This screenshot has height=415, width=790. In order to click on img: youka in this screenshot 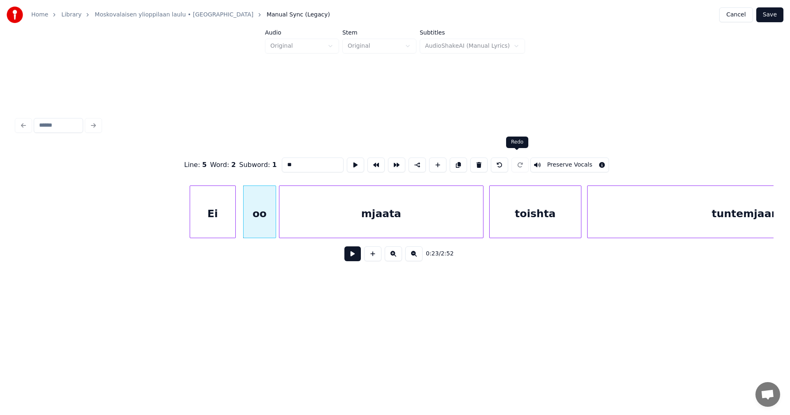, I will do `click(15, 15)`.